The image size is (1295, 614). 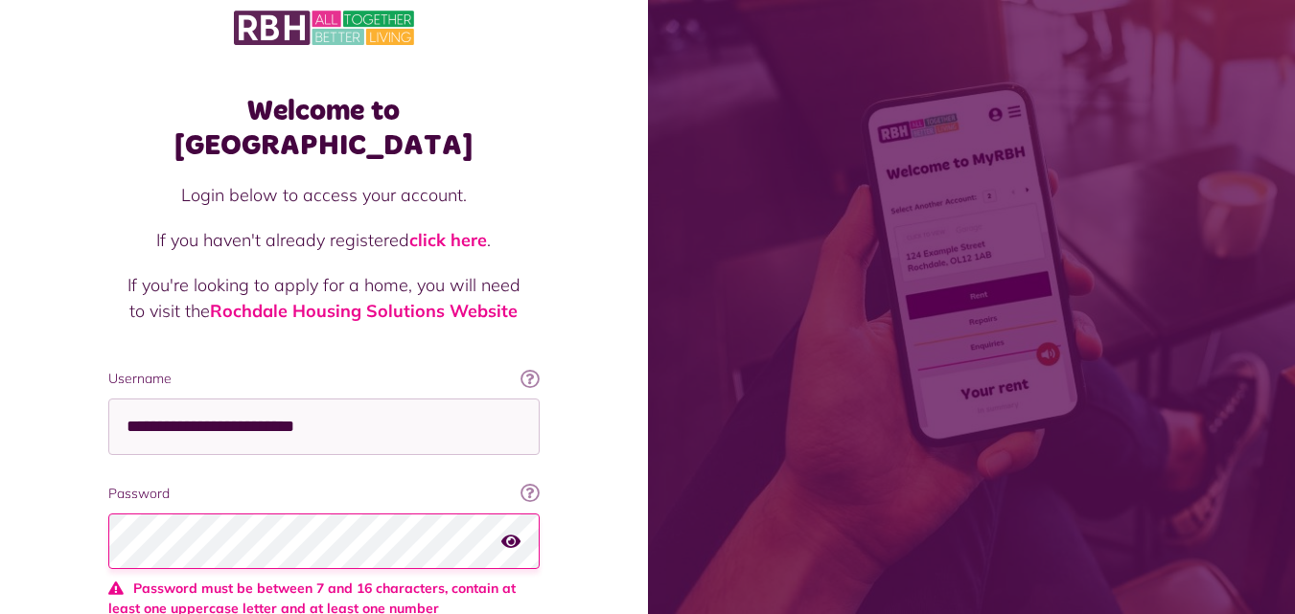 What do you see at coordinates (324, 298) in the screenshot?
I see `p: If you're looking to apply for a home, you will need to visit the` at bounding box center [324, 298].